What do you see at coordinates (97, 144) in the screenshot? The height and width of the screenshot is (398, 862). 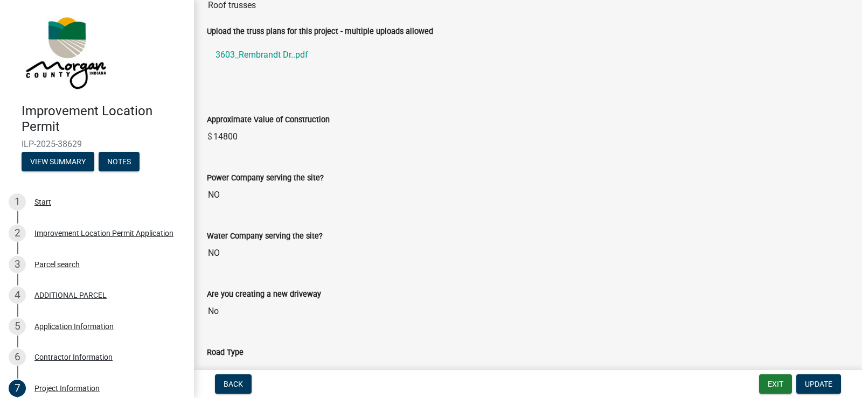 I see `span: ILP-2025-38629` at bounding box center [97, 144].